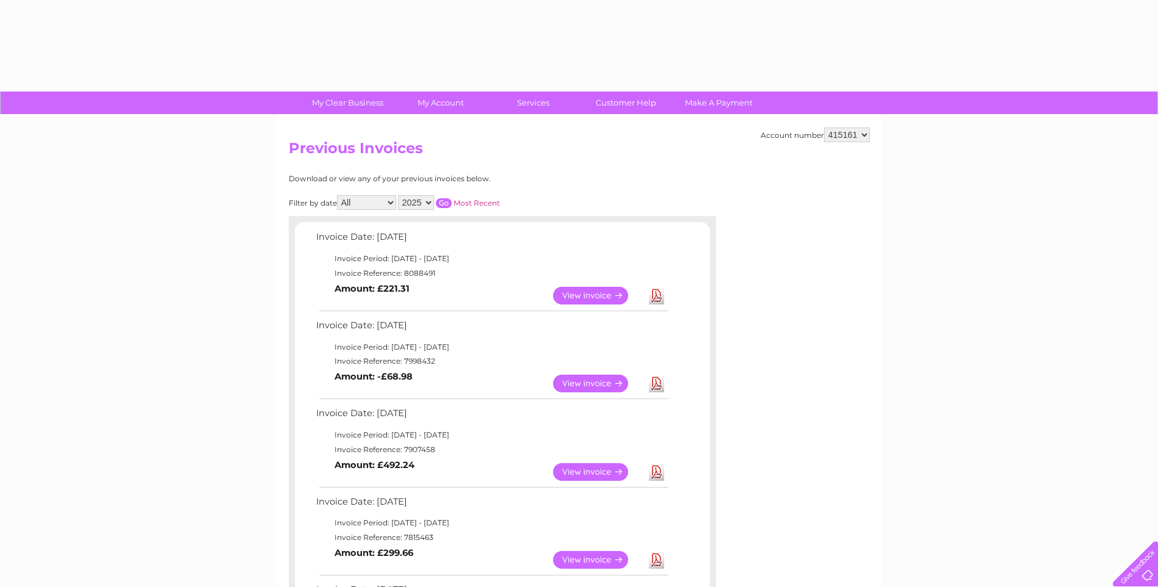 This screenshot has width=1158, height=587. What do you see at coordinates (491, 273) in the screenshot?
I see `td: Invoice Reference: 8088491` at bounding box center [491, 273].